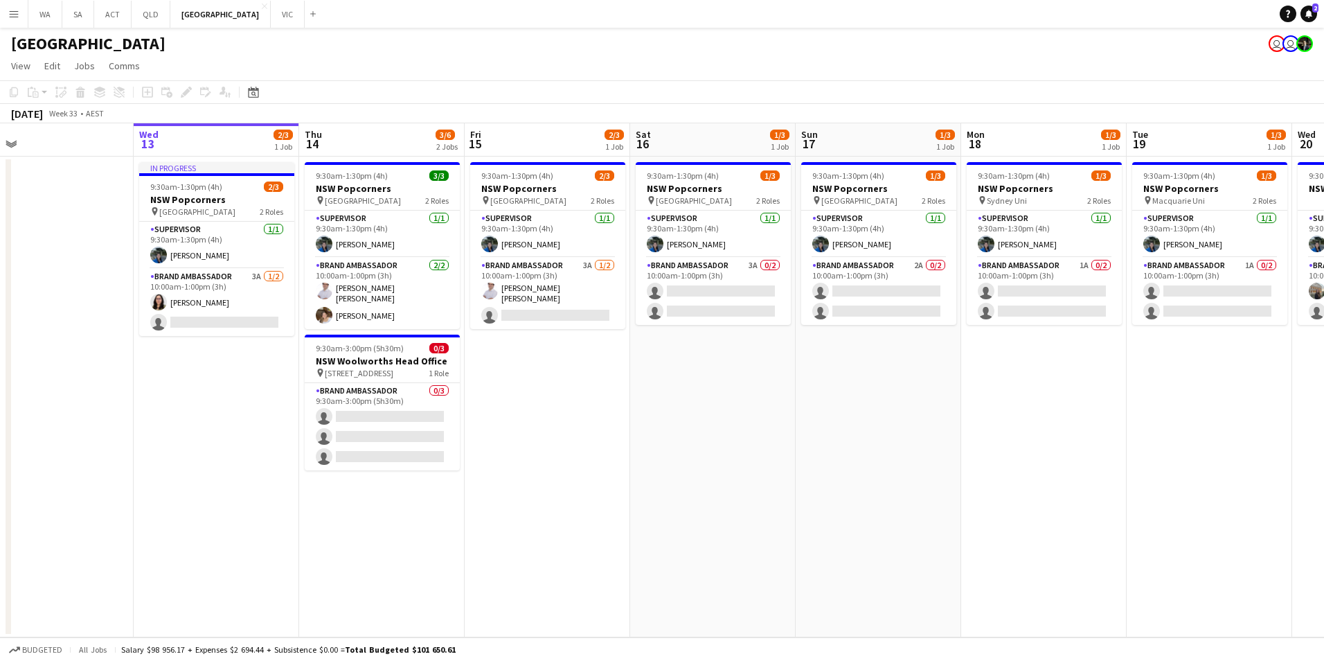 This screenshot has width=1324, height=661. I want to click on a: View, so click(21, 66).